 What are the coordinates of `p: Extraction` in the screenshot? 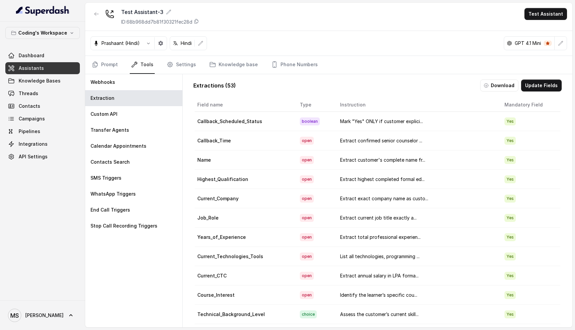 It's located at (103, 98).